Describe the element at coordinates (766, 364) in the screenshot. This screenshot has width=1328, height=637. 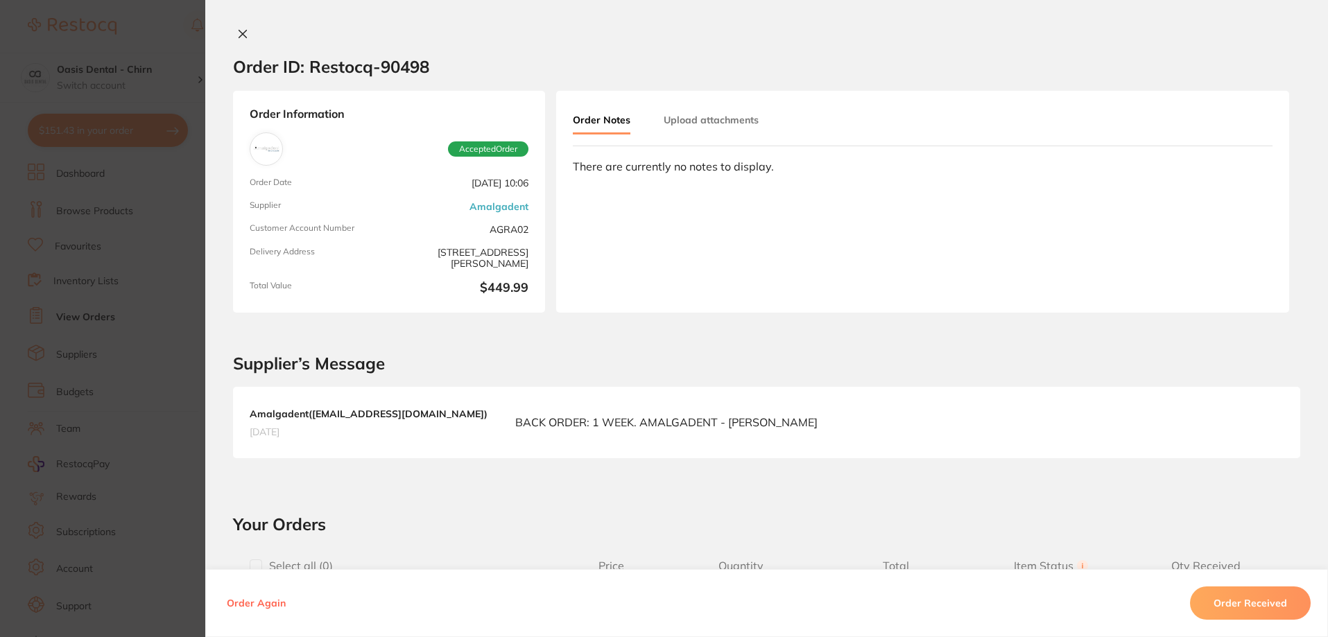
I see `h2: Supplier’s Message` at that location.